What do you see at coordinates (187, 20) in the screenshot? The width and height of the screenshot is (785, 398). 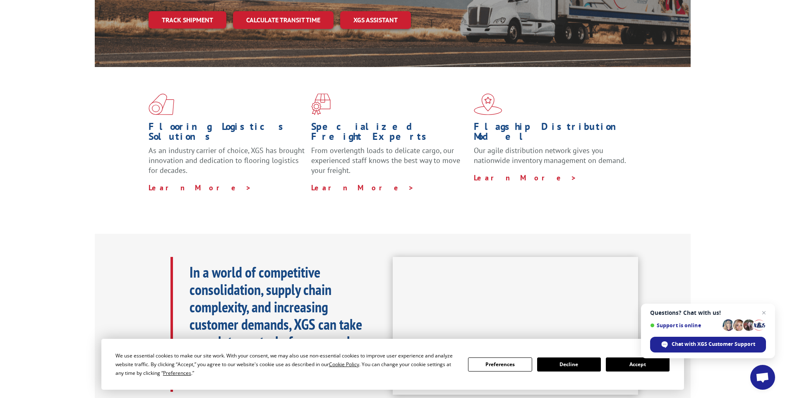 I see `a: Track shipment` at bounding box center [187, 20].